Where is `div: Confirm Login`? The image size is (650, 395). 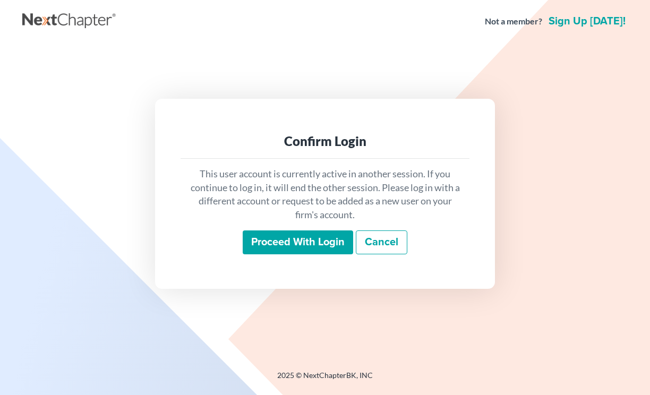 div: Confirm Login is located at coordinates (325, 141).